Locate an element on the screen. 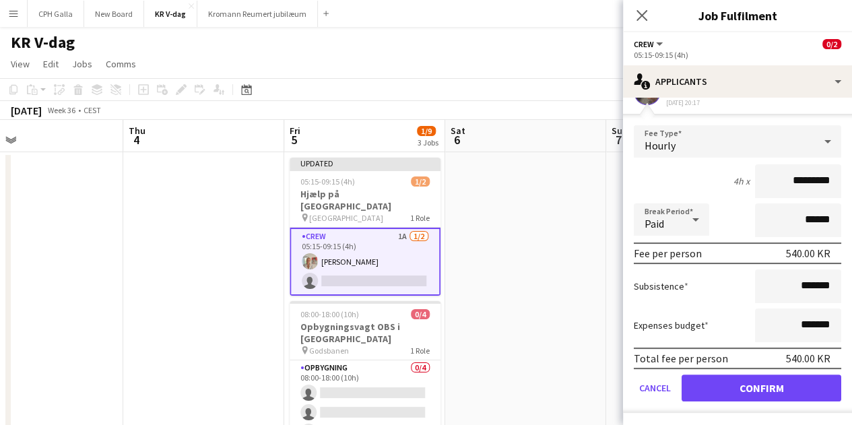  span: Fri is located at coordinates (295, 131).